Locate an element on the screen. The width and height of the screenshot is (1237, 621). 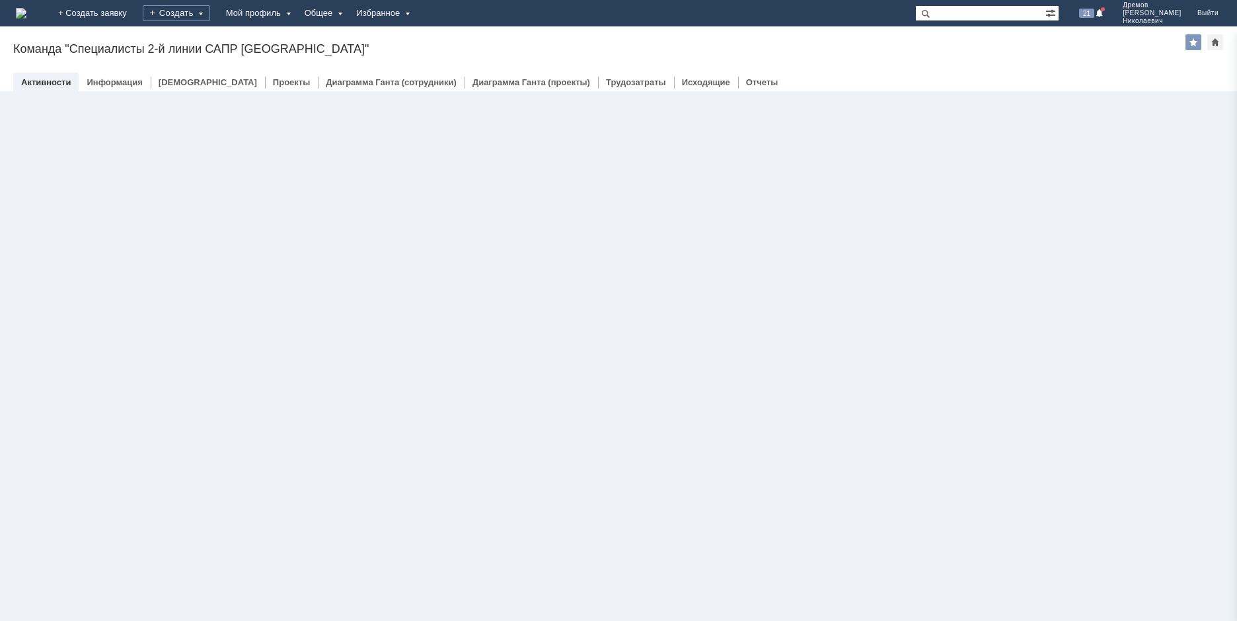
div: Добавить в избранное is located at coordinates (1193, 42).